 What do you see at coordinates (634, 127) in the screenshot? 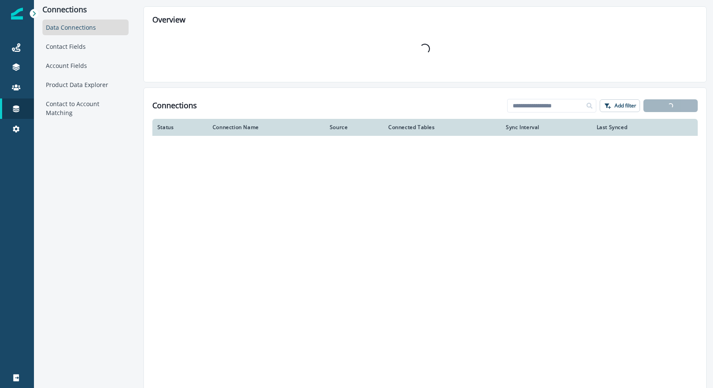
I see `div: Last Synced` at bounding box center [634, 127].